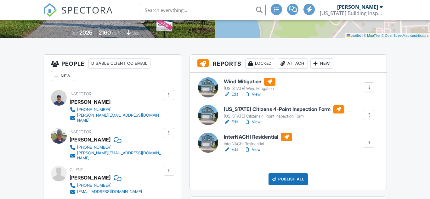 The width and height of the screenshot is (430, 199). Describe the element at coordinates (258, 140) in the screenshot. I see `a: InterNACHI Residential InterNACHI Residential` at that location.